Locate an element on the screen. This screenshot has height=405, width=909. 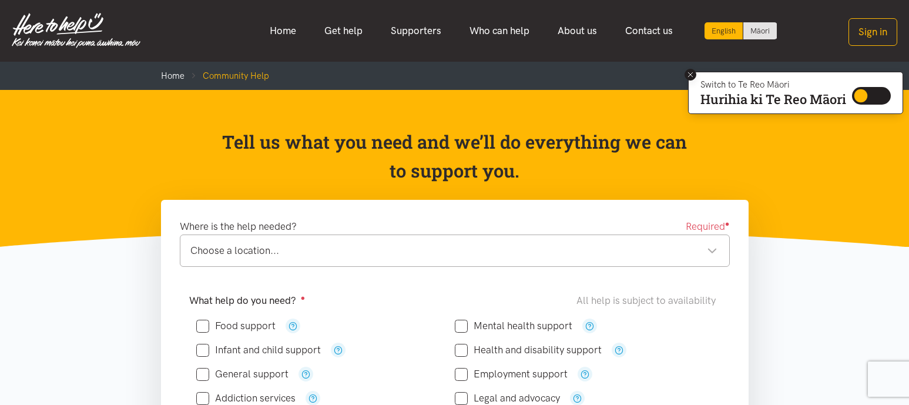
div: Current language is located at coordinates (724, 31).